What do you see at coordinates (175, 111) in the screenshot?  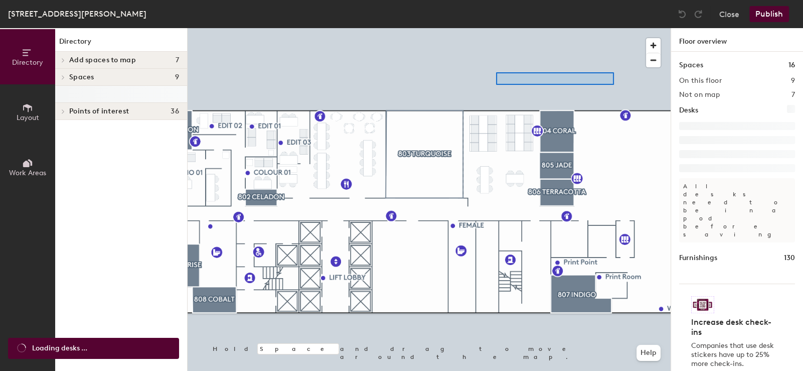 I see `span: 36` at bounding box center [175, 111].